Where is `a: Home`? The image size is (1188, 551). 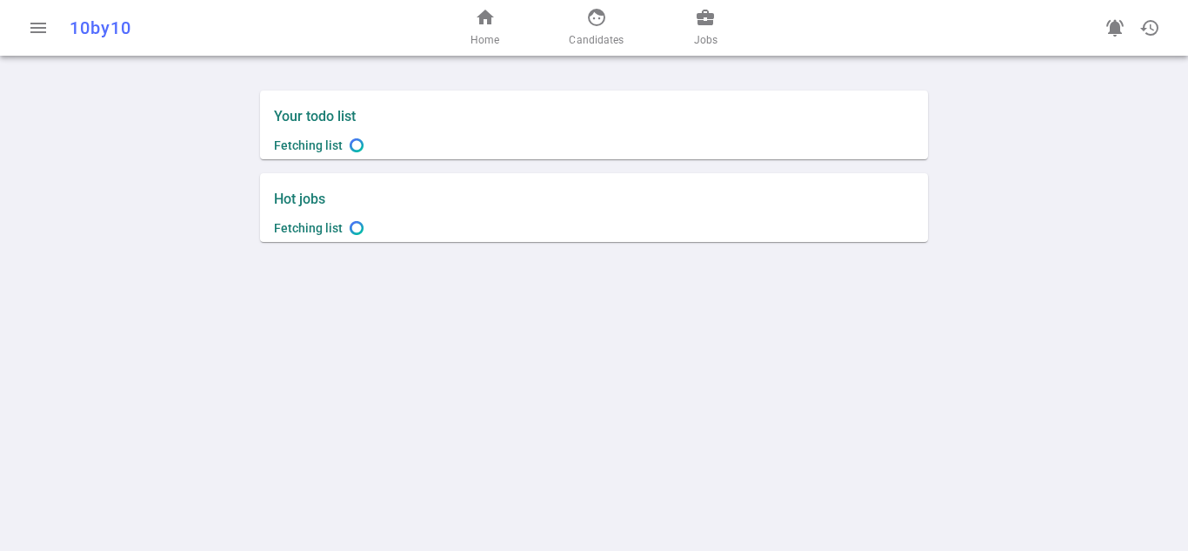
a: Home is located at coordinates (484, 28).